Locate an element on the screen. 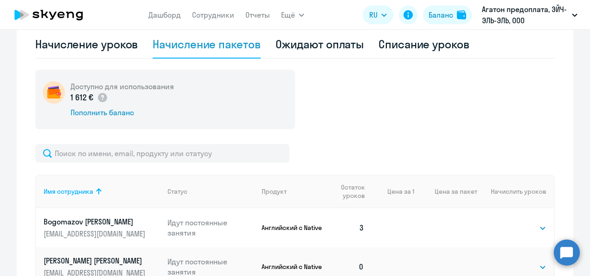 The height and width of the screenshot is (276, 590). button: Балансbalance is located at coordinates (447, 15).